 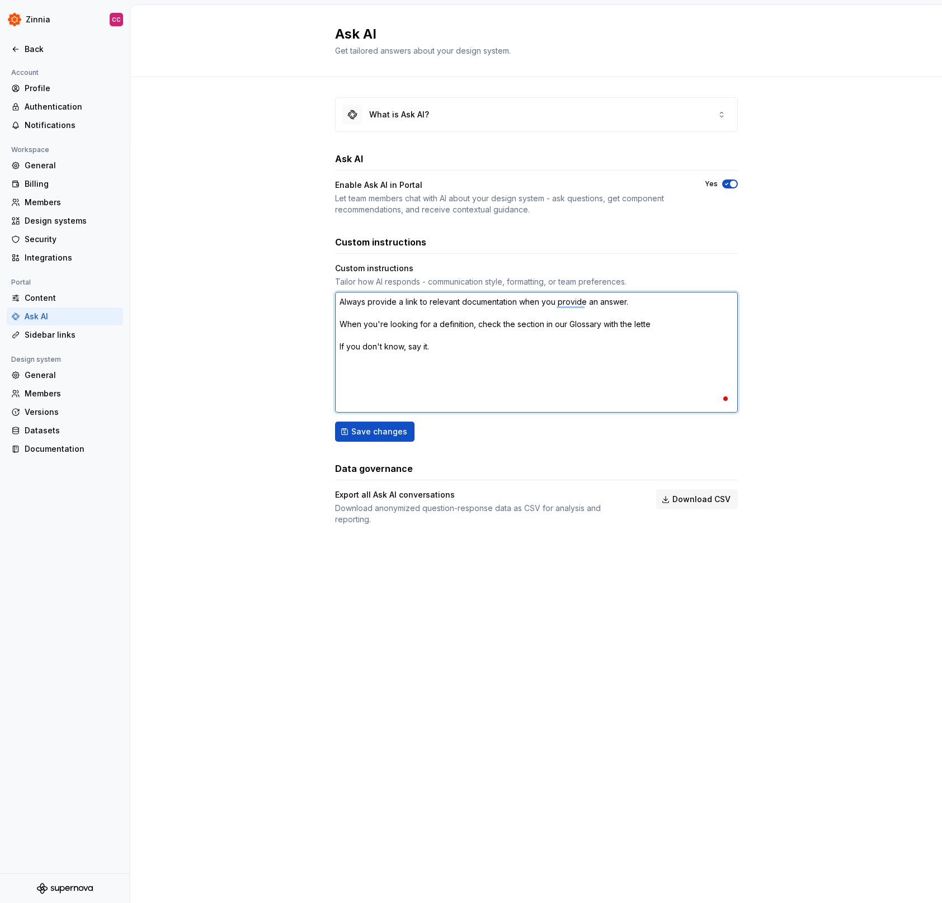 I want to click on div: What is Ask AI?, so click(x=399, y=115).